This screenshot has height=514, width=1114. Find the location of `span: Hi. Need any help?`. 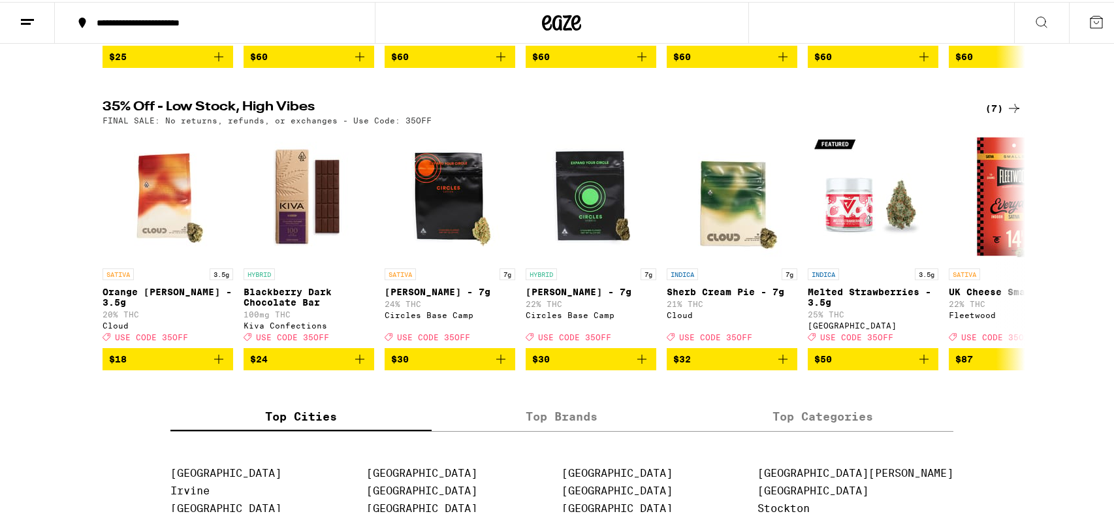

span: Hi. Need any help? is located at coordinates (51, 14).